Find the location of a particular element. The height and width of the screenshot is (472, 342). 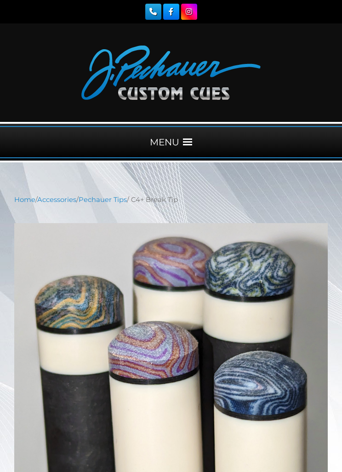

nav: Breadcrumb is located at coordinates (171, 200).